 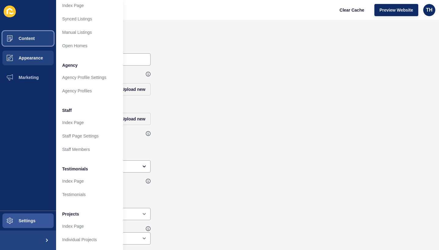 I want to click on span: Testimonials, so click(x=75, y=169).